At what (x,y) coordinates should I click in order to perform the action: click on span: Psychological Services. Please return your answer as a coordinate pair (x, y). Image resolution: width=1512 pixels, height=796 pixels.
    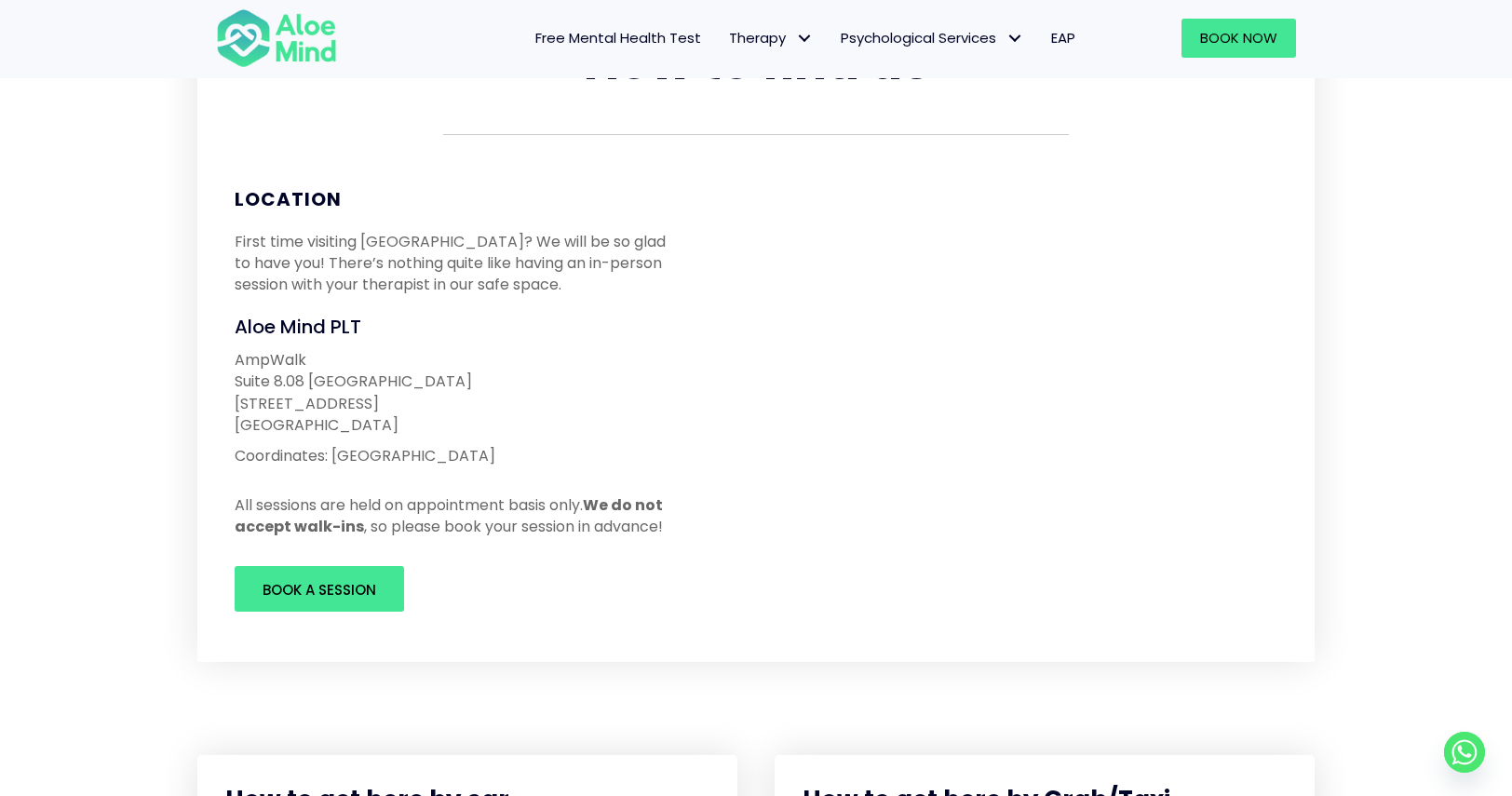
    Looking at the image, I should click on (931, 38).